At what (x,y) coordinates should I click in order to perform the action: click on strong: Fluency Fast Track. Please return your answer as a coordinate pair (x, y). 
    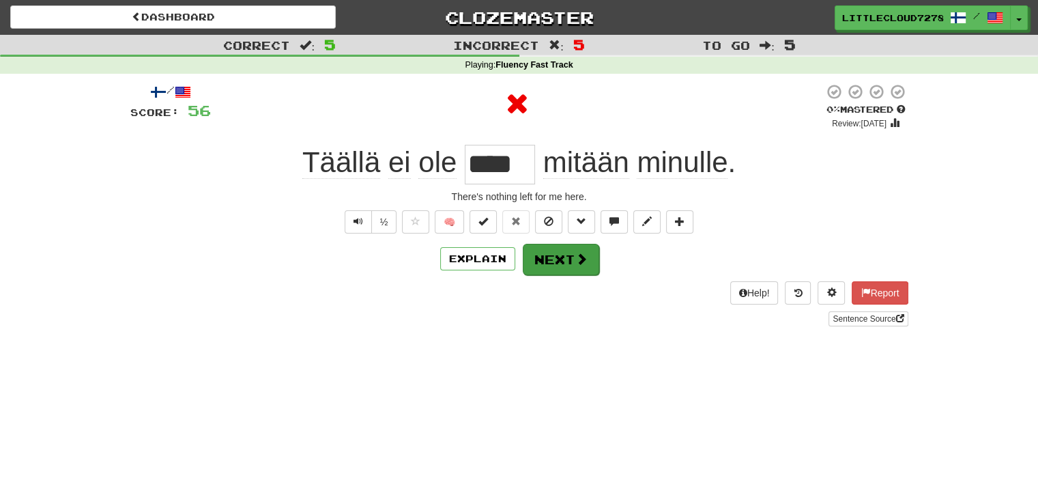
    Looking at the image, I should click on (534, 65).